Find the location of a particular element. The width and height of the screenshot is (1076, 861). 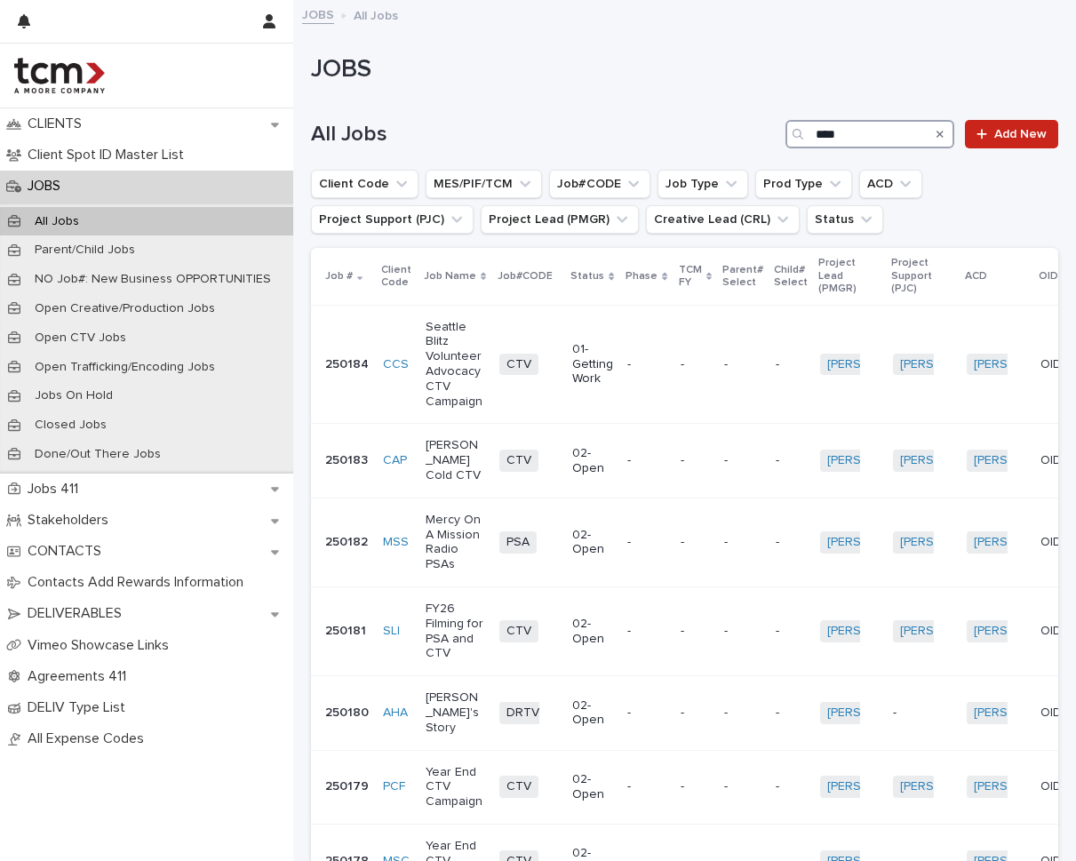

p: Jobs On Hold is located at coordinates (74, 395).